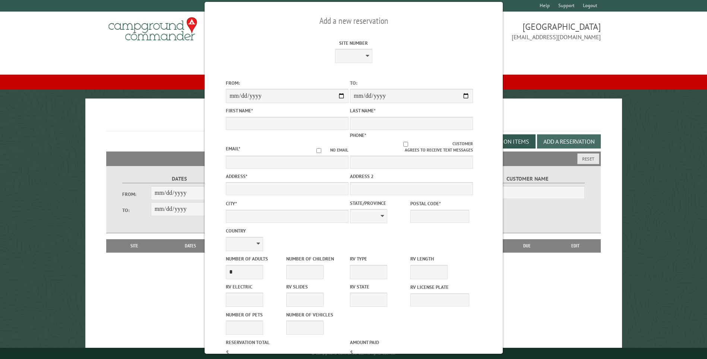 The image size is (707, 359). What do you see at coordinates (576, 246) in the screenshot?
I see `th: Edit` at bounding box center [576, 246].